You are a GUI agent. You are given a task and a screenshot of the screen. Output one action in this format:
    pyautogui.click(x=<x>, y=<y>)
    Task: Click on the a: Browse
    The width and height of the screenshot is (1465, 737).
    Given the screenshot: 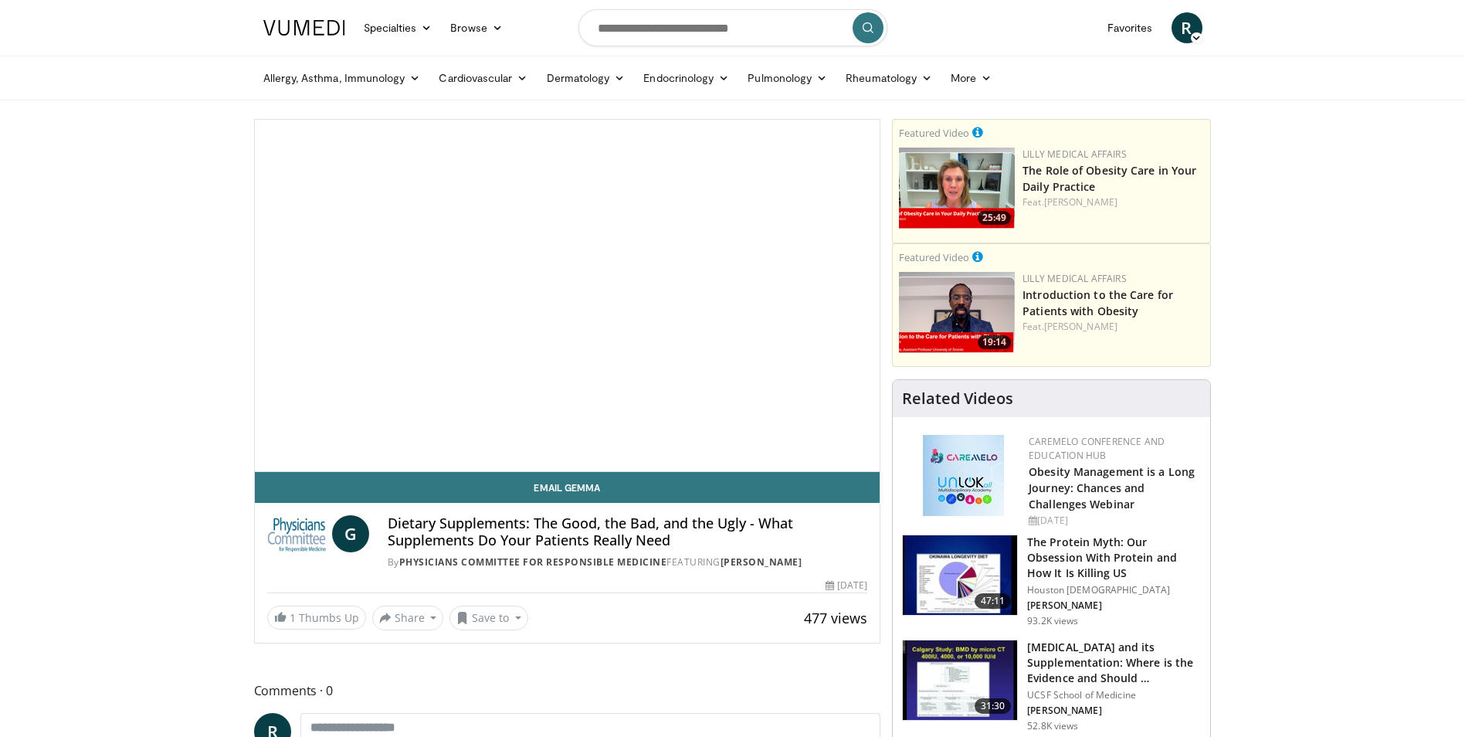 What is the action you would take?
    pyautogui.click(x=477, y=28)
    